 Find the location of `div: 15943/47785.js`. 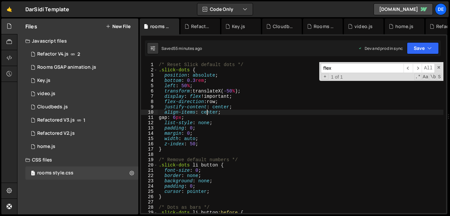

div: 15943/47785.js is located at coordinates (82, 80).